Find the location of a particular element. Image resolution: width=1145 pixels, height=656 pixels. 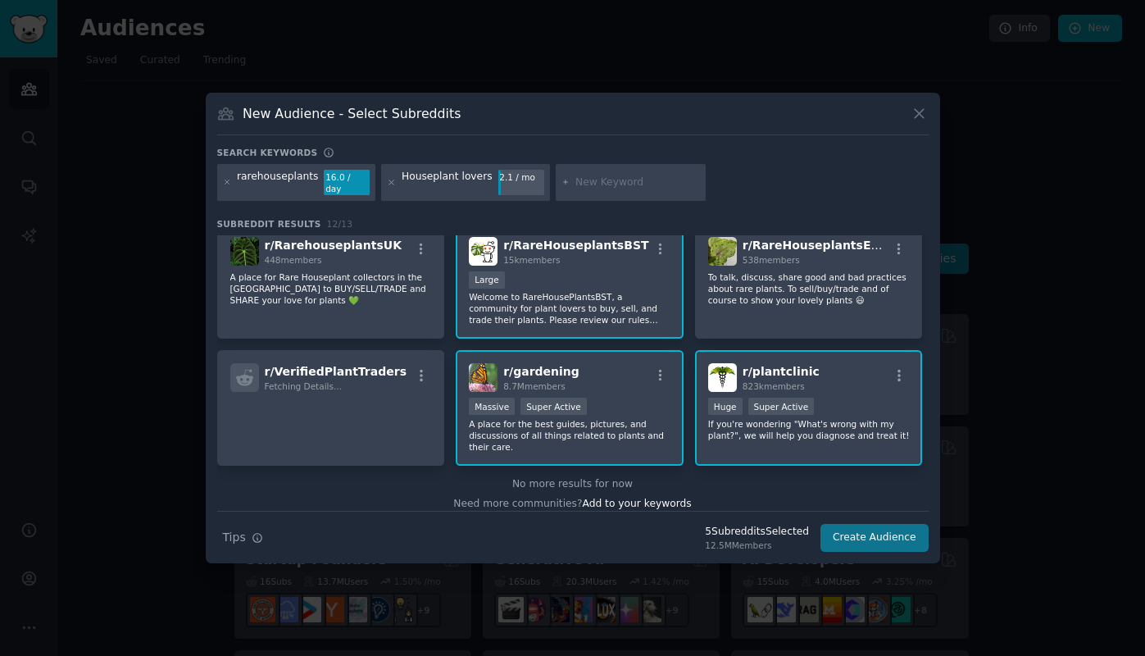

span: Tips is located at coordinates (234, 537).